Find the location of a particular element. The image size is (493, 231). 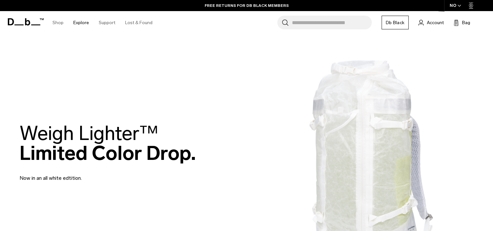

p: Now in an all white edtition. is located at coordinates (98, 174).